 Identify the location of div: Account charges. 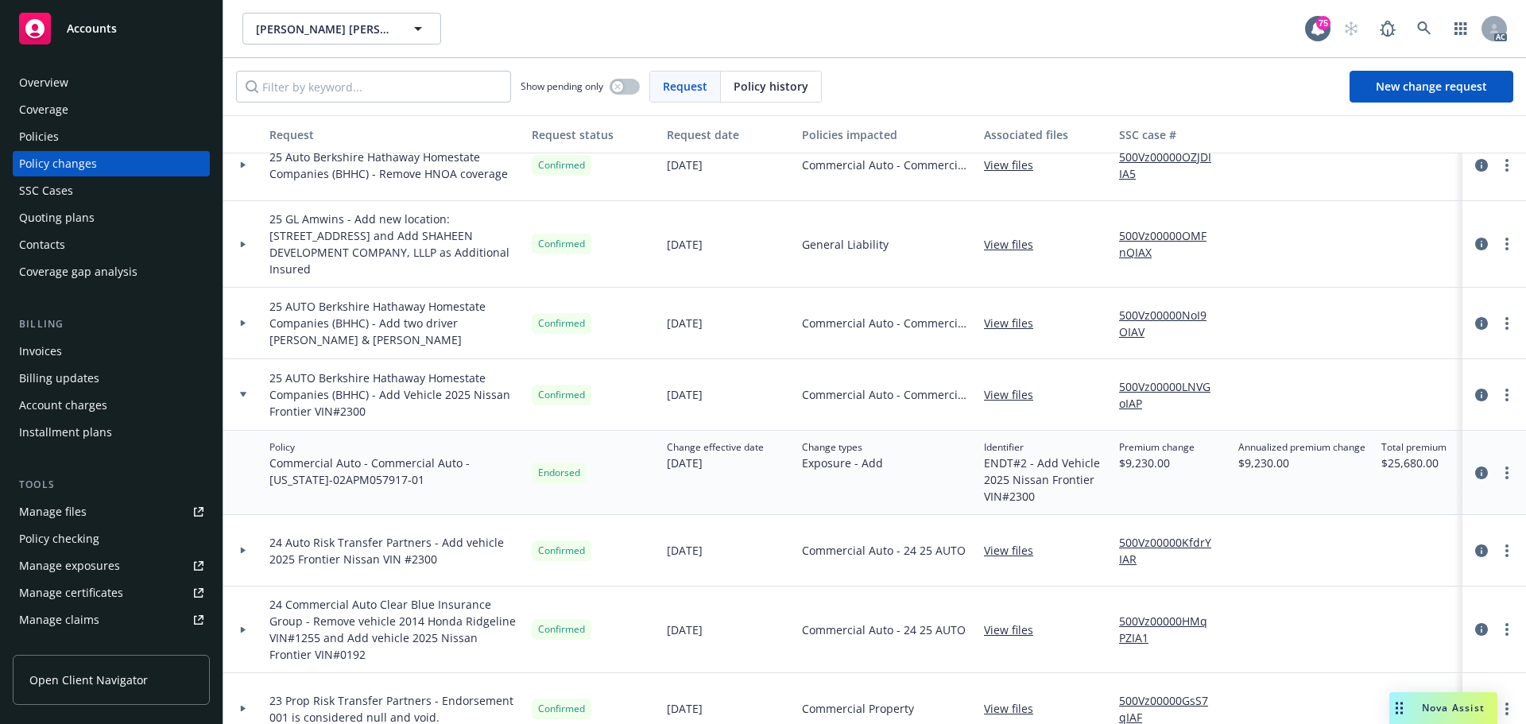
(63, 405).